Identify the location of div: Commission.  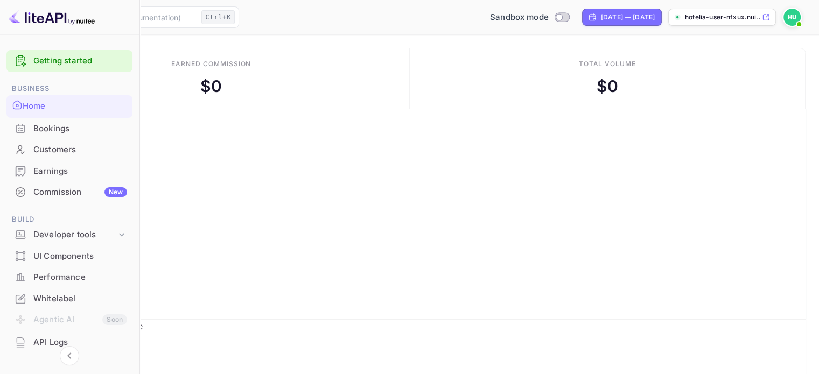
(80, 192).